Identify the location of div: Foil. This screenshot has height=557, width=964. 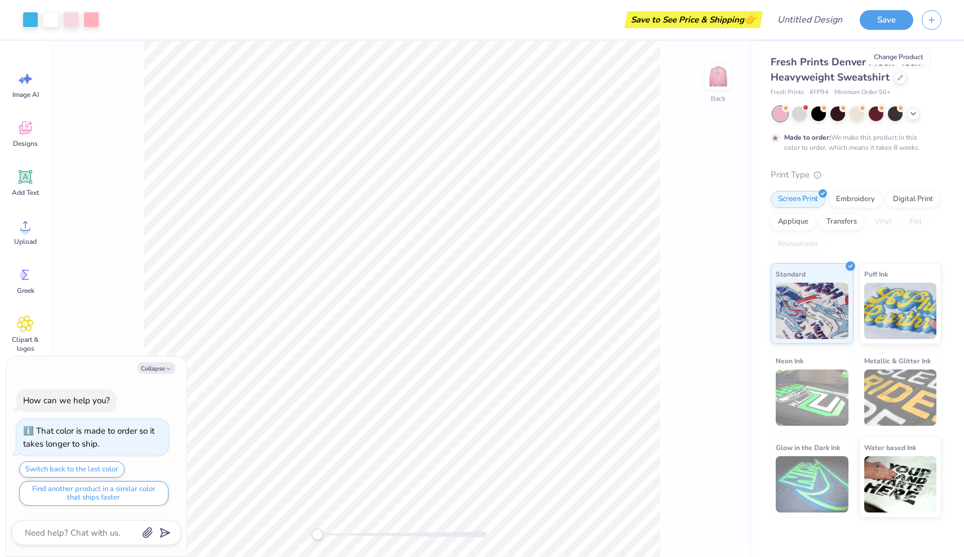
(915, 222).